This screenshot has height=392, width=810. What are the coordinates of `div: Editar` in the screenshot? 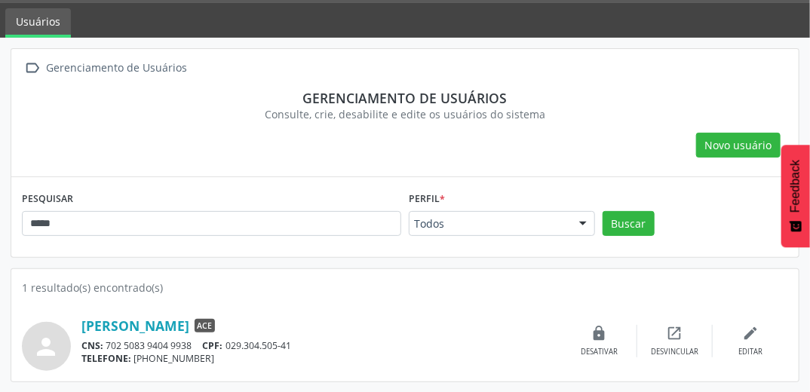 It's located at (751, 352).